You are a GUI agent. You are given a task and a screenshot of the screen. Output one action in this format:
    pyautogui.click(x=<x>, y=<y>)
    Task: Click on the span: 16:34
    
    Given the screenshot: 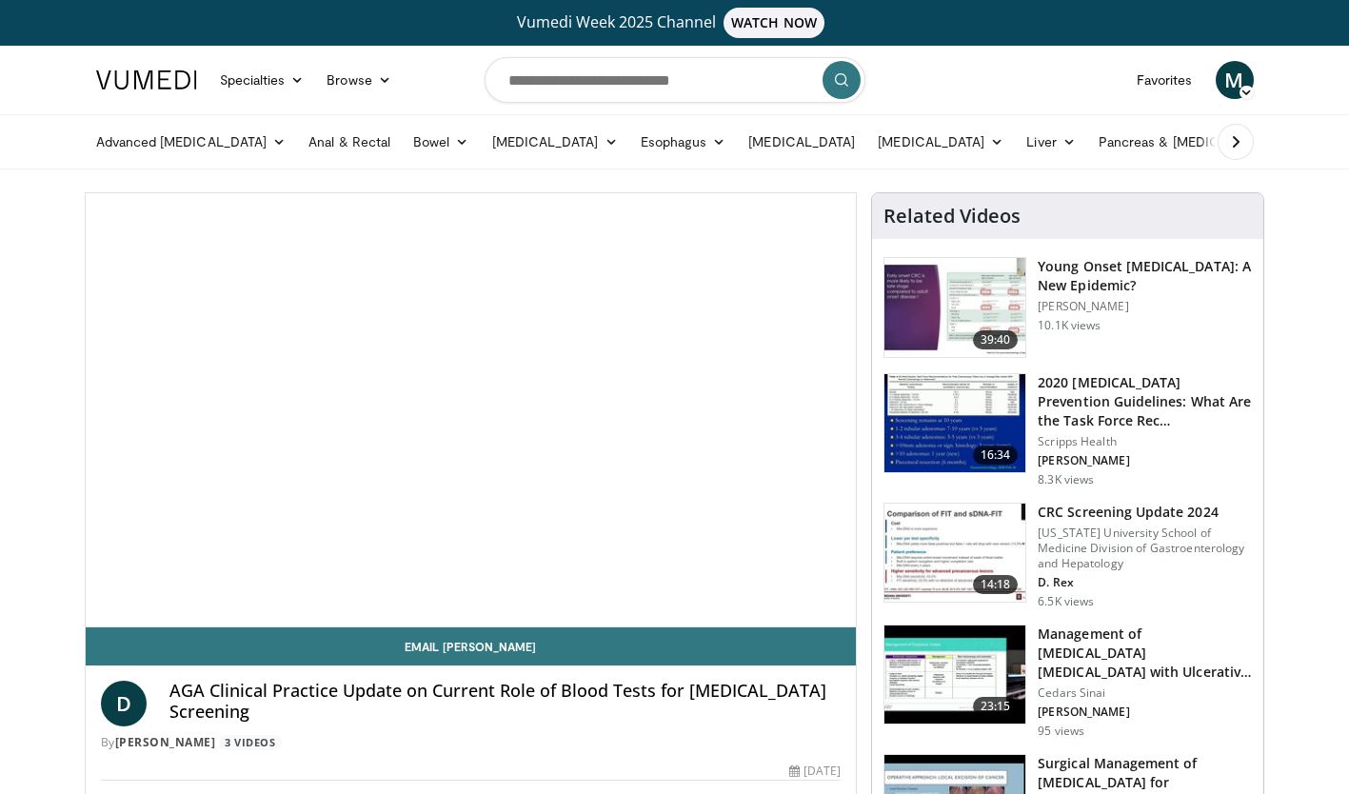 What is the action you would take?
    pyautogui.click(x=996, y=455)
    